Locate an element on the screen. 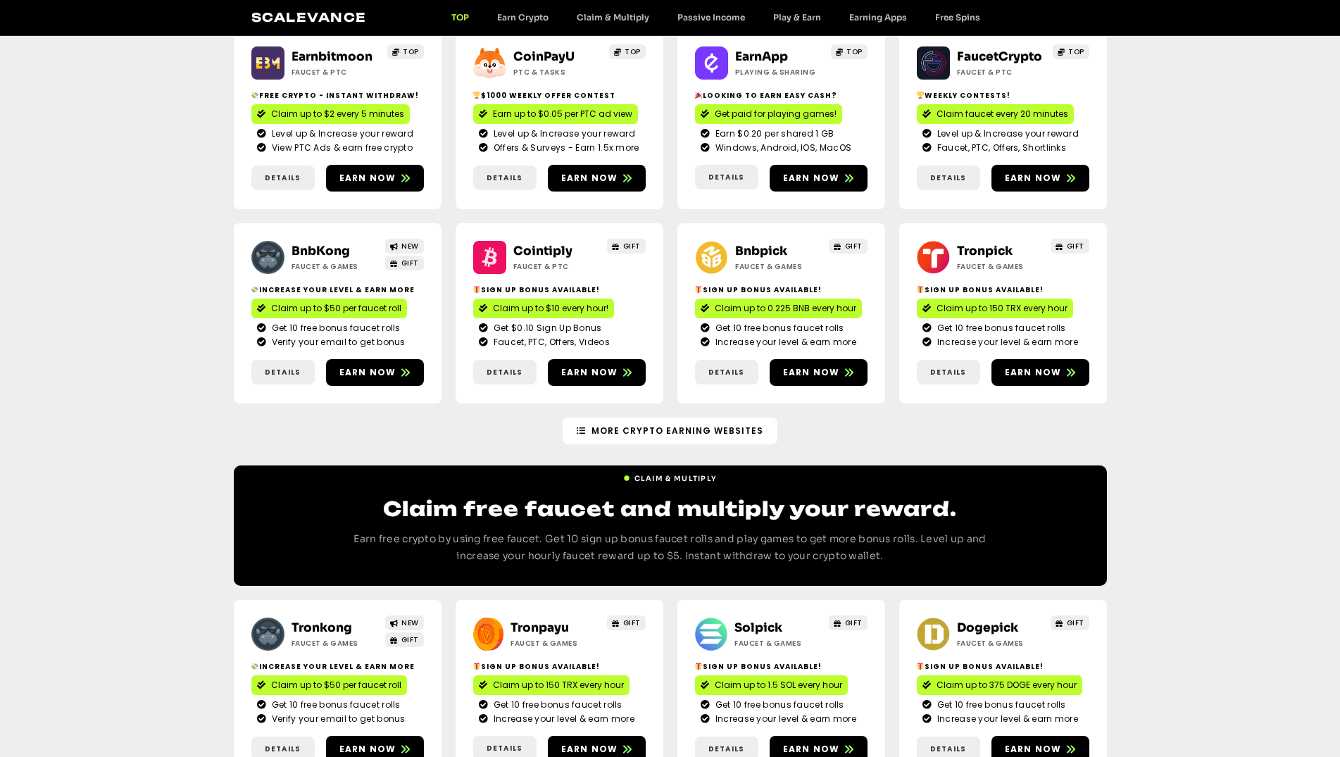 Image resolution: width=1340 pixels, height=757 pixels. span: Claim up to 150 TRX every hour is located at coordinates (558, 685).